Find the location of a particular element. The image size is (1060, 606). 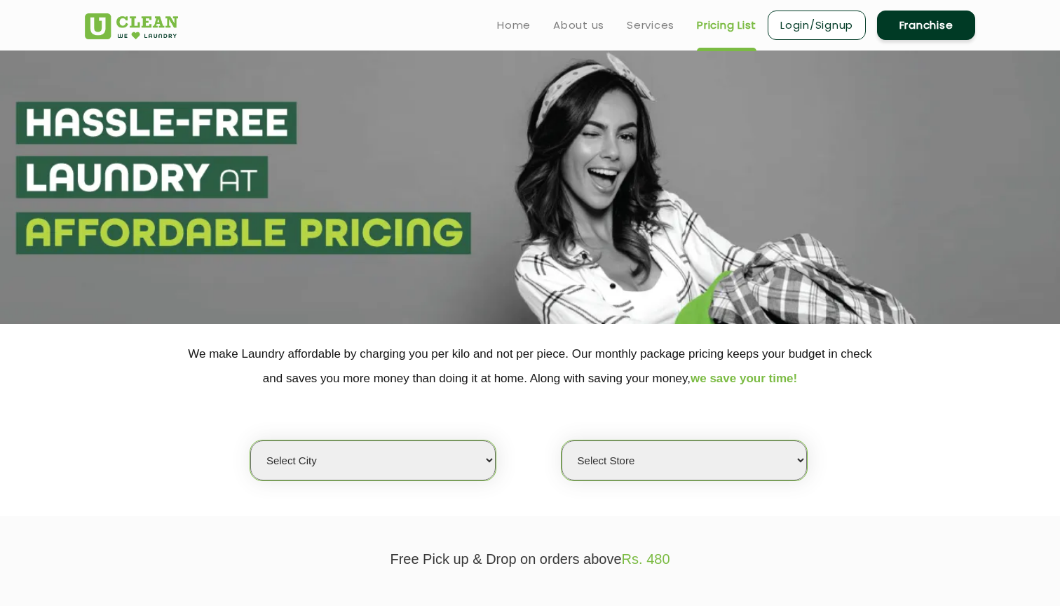

p: Free Pick up & Drop on orders above is located at coordinates (530, 559).